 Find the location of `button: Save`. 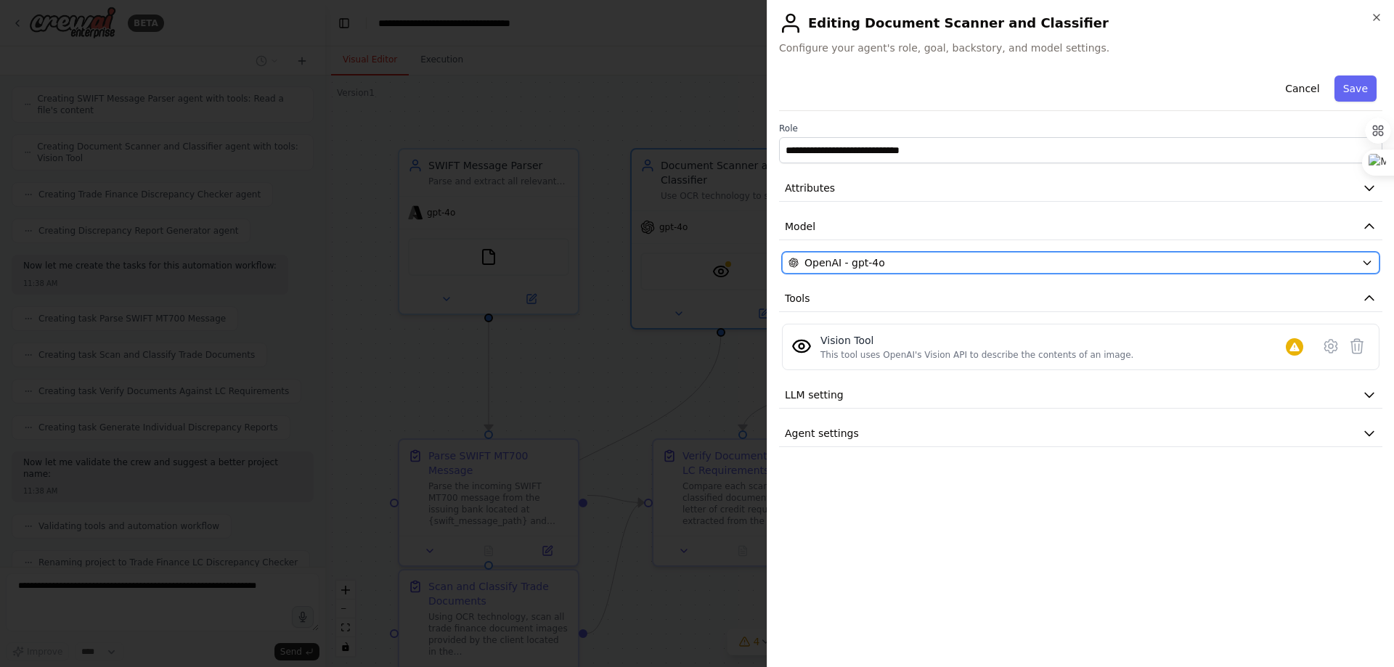

button: Save is located at coordinates (1356, 89).